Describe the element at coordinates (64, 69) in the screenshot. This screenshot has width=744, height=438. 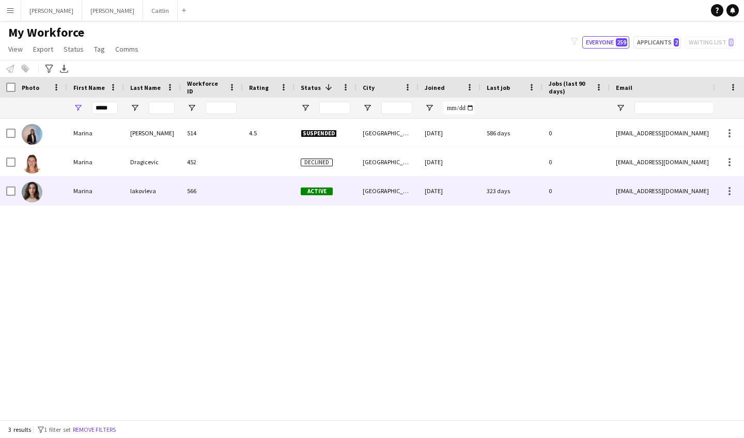
I see `app-action-btn: Export XLSX` at that location.